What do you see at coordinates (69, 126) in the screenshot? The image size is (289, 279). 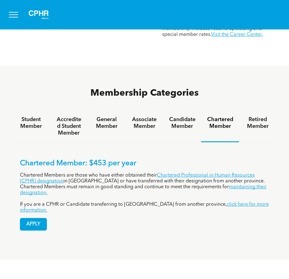 I see `h4: Accredited Student Member` at bounding box center [69, 126].